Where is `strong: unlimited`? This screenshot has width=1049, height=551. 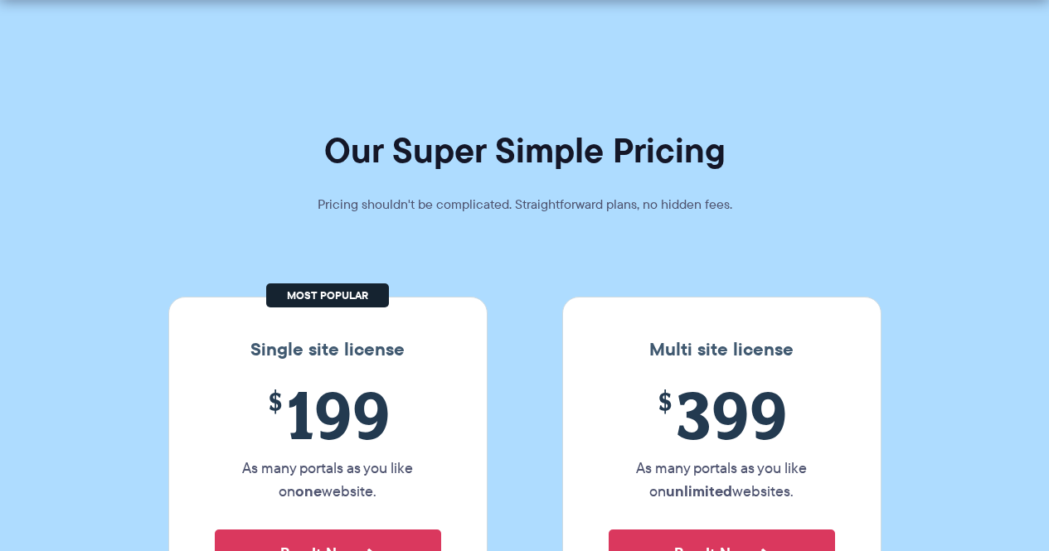 strong: unlimited is located at coordinates (699, 491).